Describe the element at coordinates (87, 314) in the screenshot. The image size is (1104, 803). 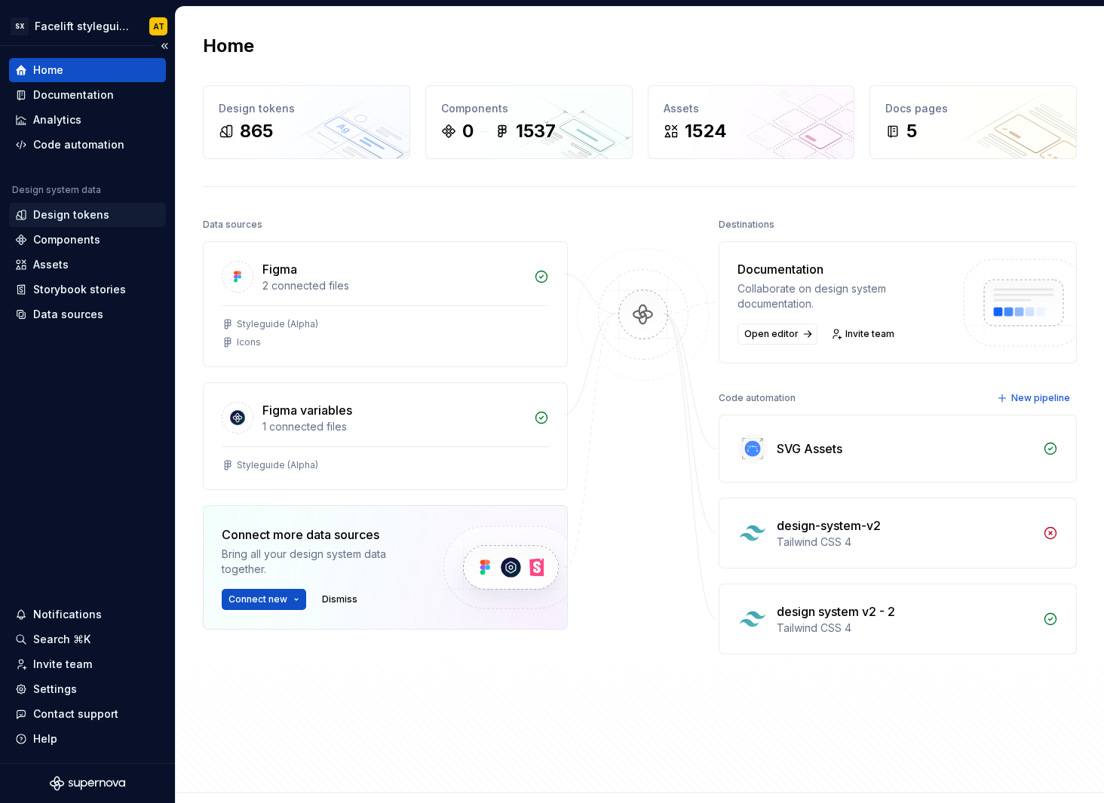
I see `a: Data sources` at that location.